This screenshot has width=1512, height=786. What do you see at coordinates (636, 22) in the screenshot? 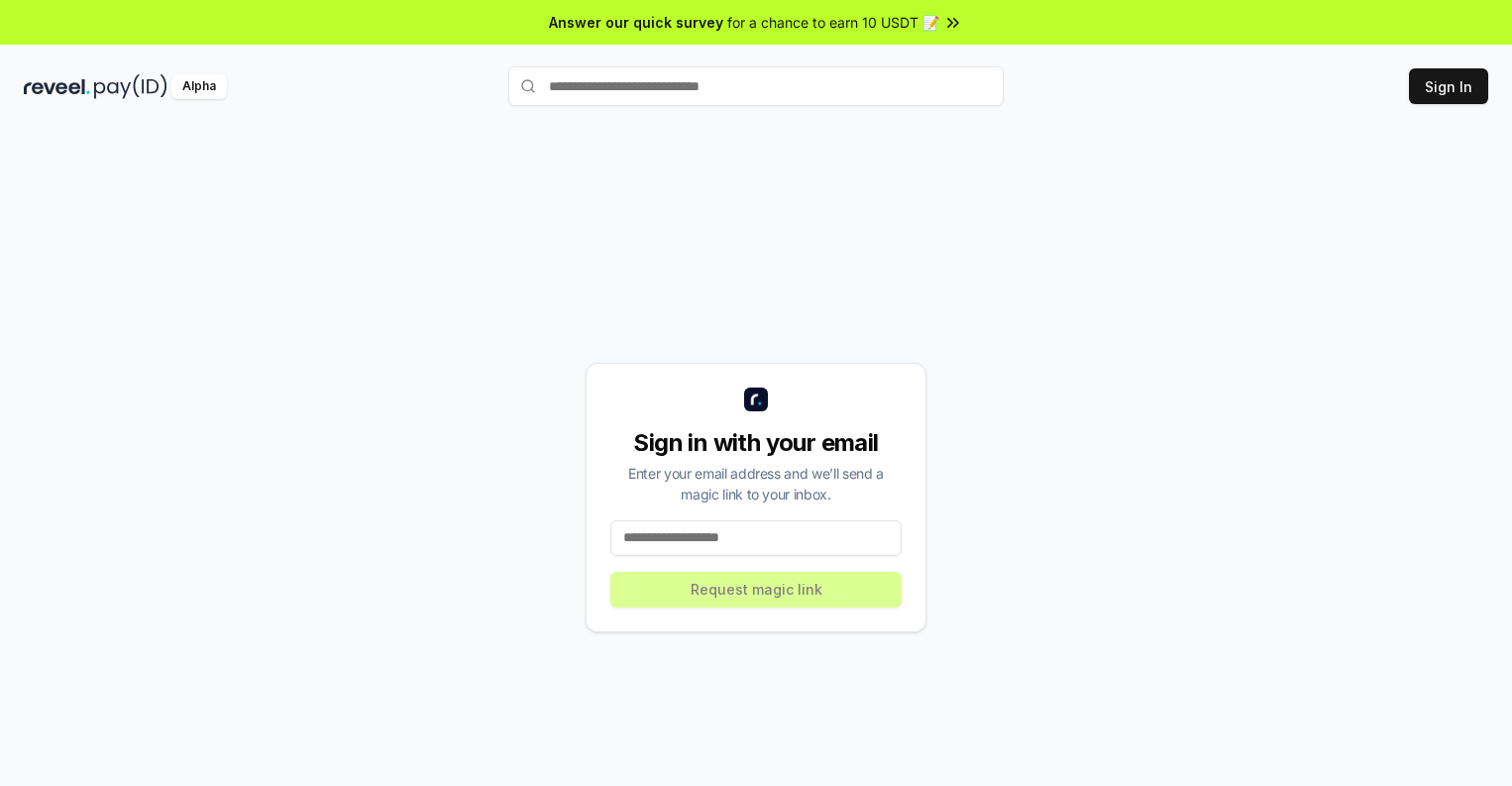
I see `span: Answer our quick survey` at bounding box center [636, 22].